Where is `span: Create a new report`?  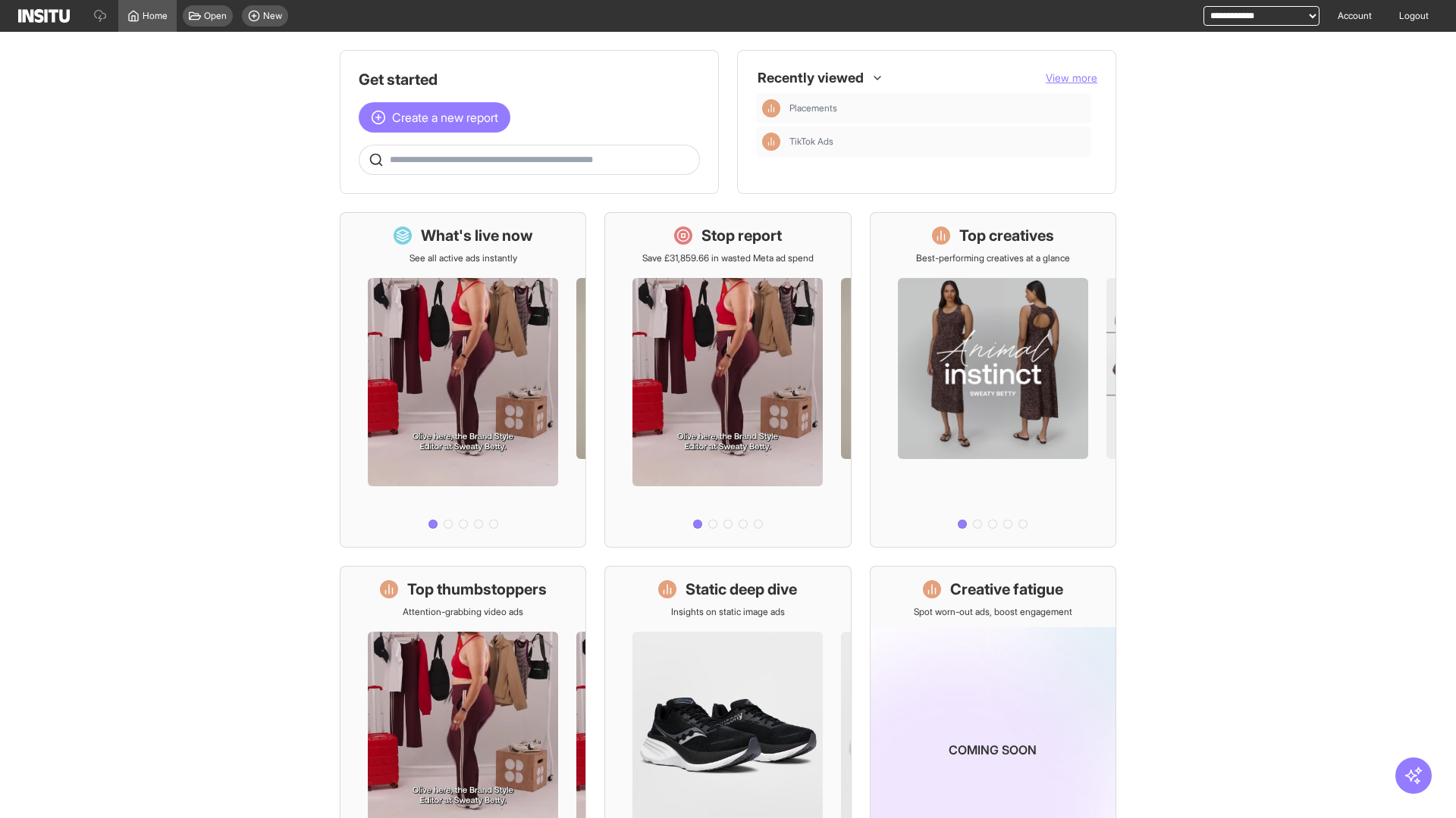
span: Create a new report is located at coordinates (445, 118).